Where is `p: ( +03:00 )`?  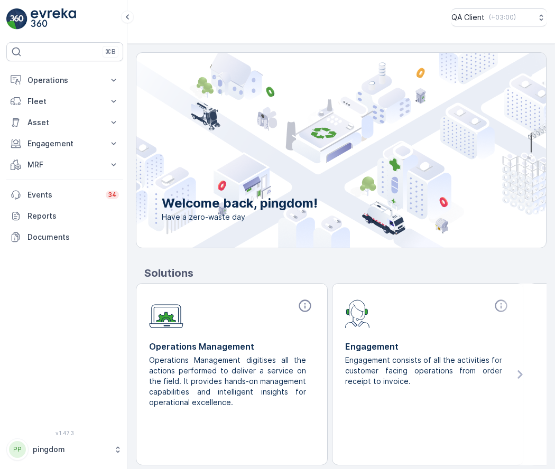
p: ( +03:00 ) is located at coordinates (502, 17).